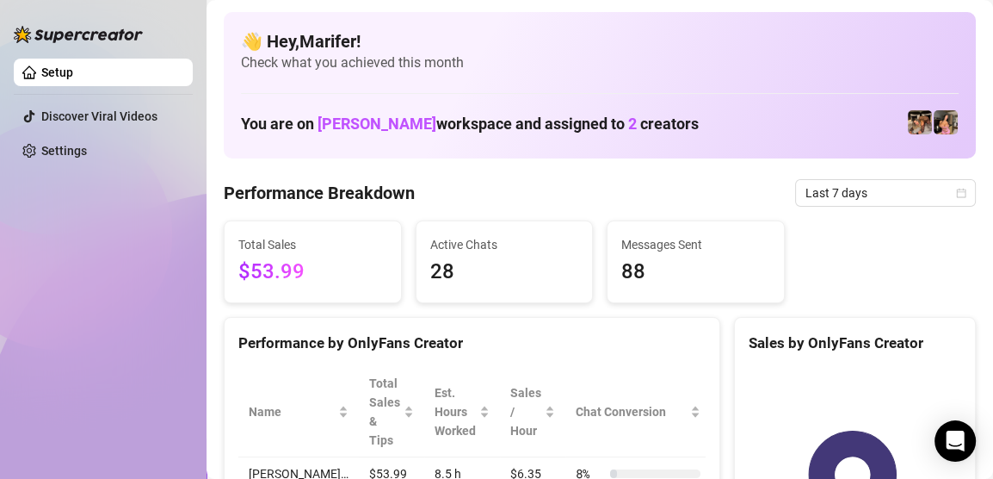 The height and width of the screenshot is (479, 993). Describe the element at coordinates (920, 122) in the screenshot. I see `img: Lexi` at that location.